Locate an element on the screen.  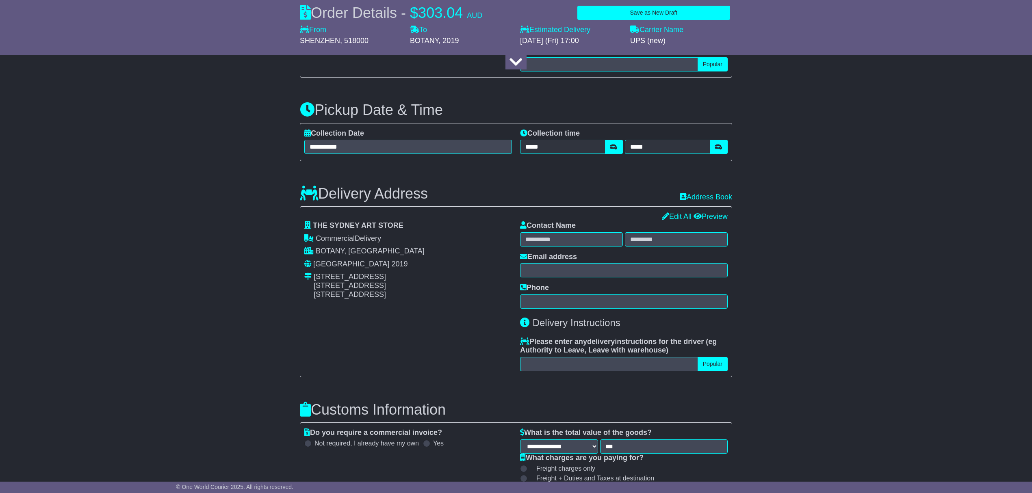
label: What charges are you paying for? is located at coordinates (582, 458).